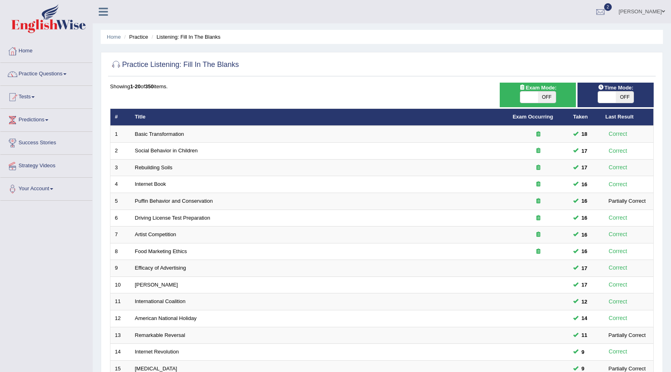 The height and width of the screenshot is (372, 671). I want to click on td: 7, so click(120, 235).